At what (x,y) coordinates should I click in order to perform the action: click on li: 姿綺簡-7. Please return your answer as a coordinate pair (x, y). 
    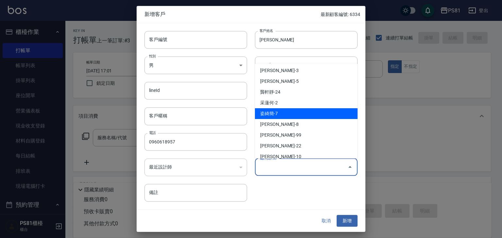
    Looking at the image, I should click on (306, 114).